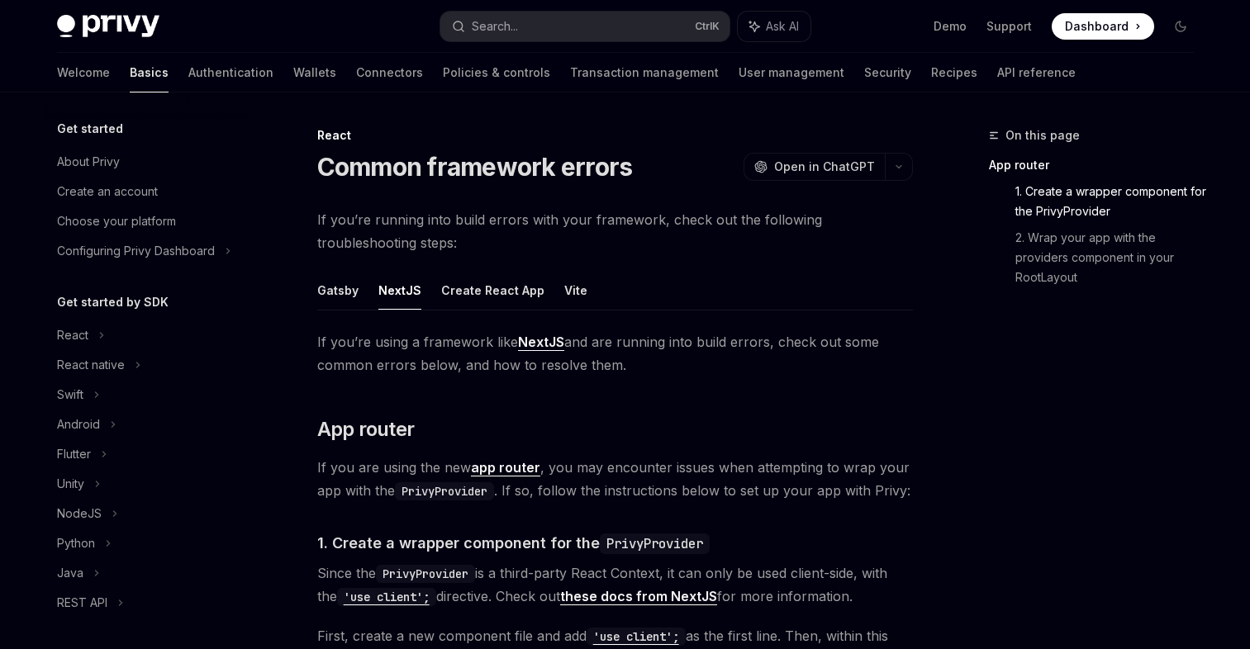 The height and width of the screenshot is (649, 1250). What do you see at coordinates (791, 73) in the screenshot?
I see `a: User management` at bounding box center [791, 73].